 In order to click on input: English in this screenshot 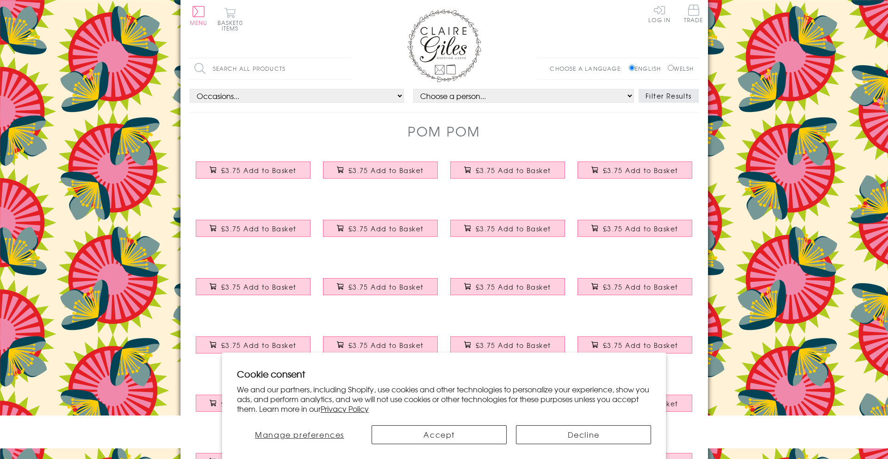, I will do `click(632, 68)`.